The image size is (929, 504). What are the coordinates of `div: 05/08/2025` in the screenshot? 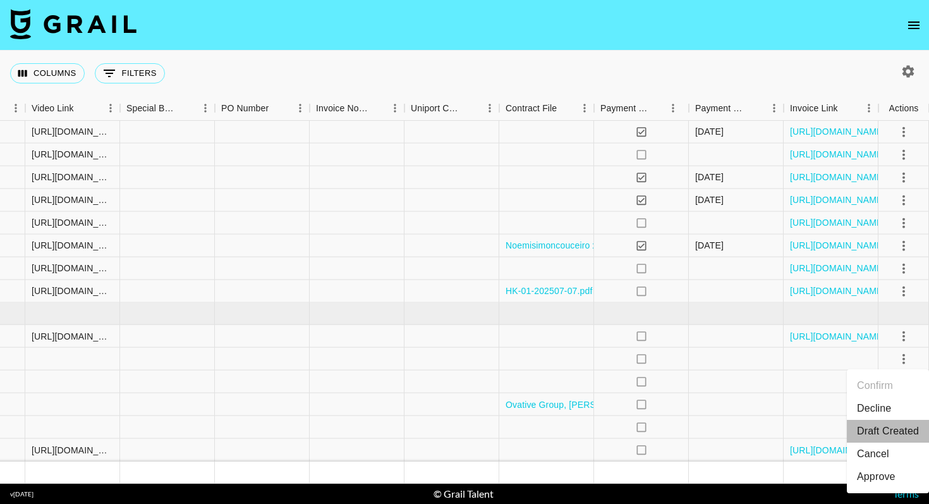 It's located at (709, 131).